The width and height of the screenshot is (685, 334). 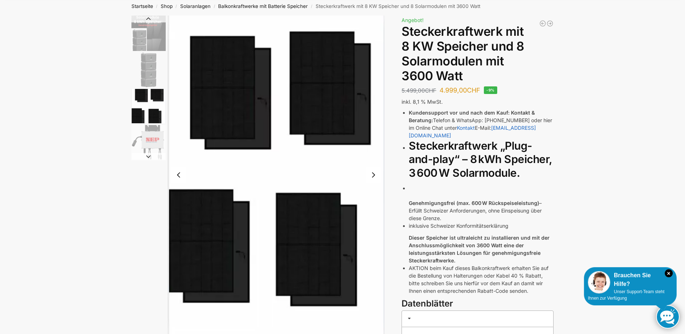 I want to click on p: – Erfüllt Schweizer Anforderungen, ohne Einspeisung über diese Grenze., so click(x=481, y=210).